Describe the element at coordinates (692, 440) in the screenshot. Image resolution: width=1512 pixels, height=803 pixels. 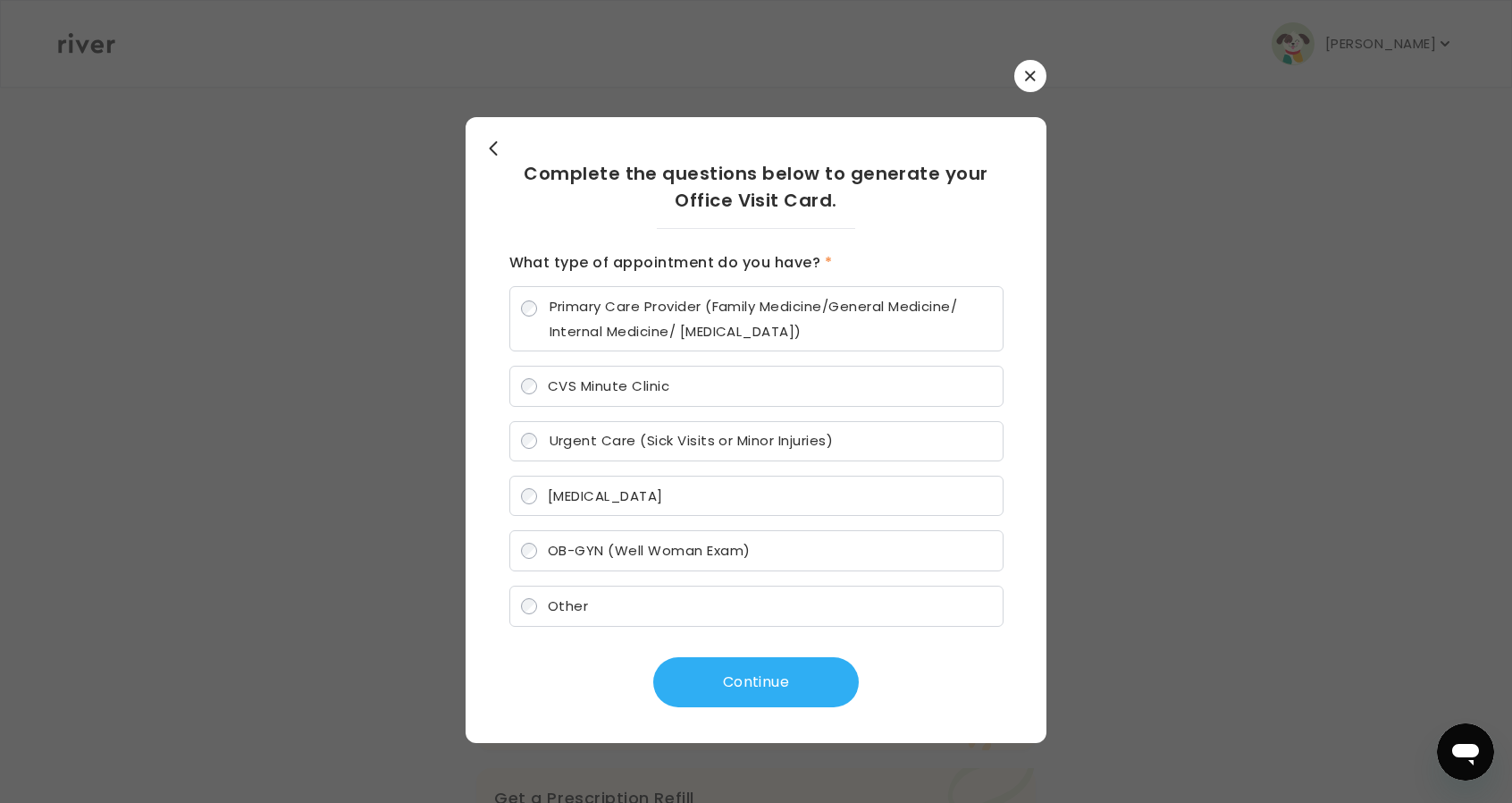
I see `span: Urgent Care (Sick Visits or Minor Injuries)` at that location.